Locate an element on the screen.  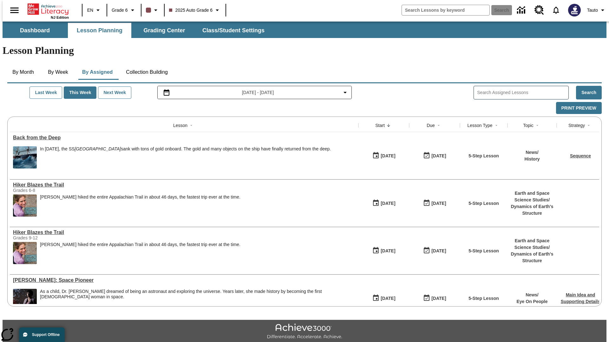
div: As a child, Dr. Mae Jemison dreamed of being an astronaut and exploring the universe. Years later... is located at coordinates (197, 300).